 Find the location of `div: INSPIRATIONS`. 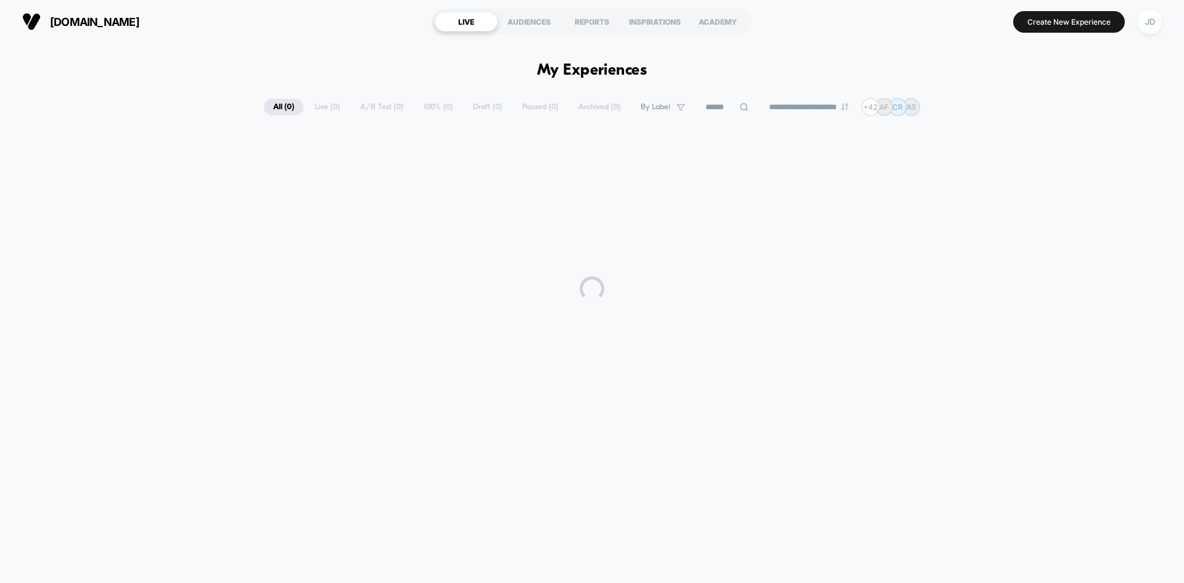

div: INSPIRATIONS is located at coordinates (655, 22).